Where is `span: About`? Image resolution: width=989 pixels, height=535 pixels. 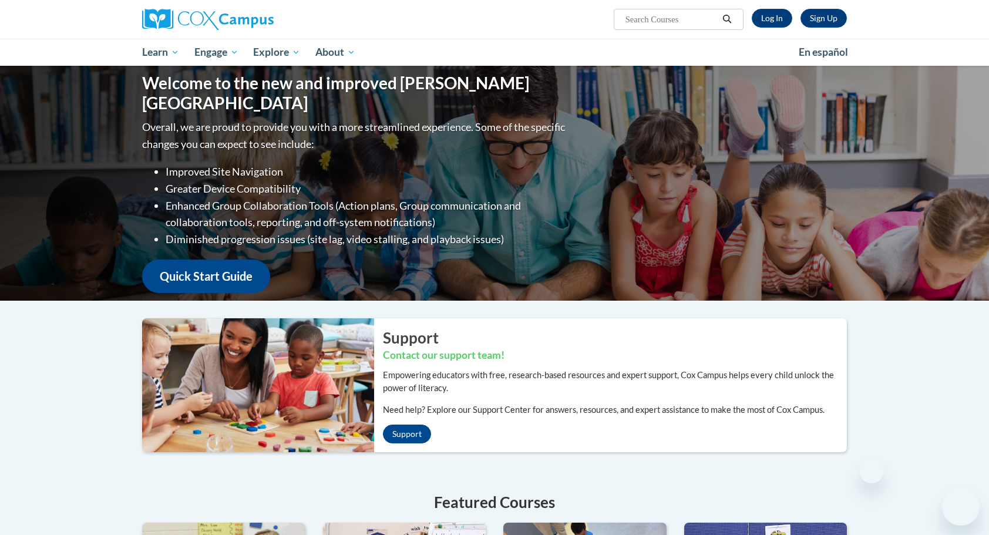
span: About is located at coordinates (335, 52).